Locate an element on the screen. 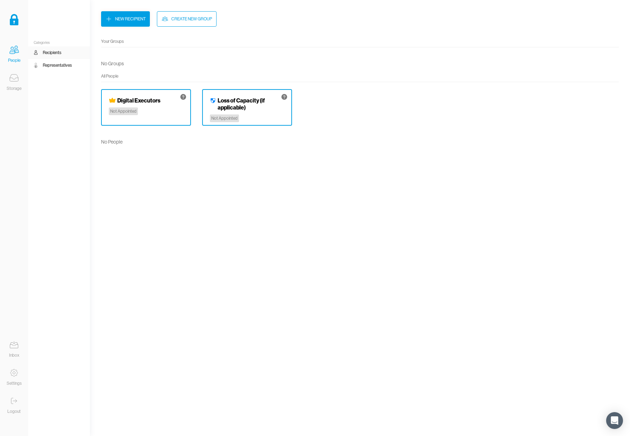  div: All People is located at coordinates (360, 76).